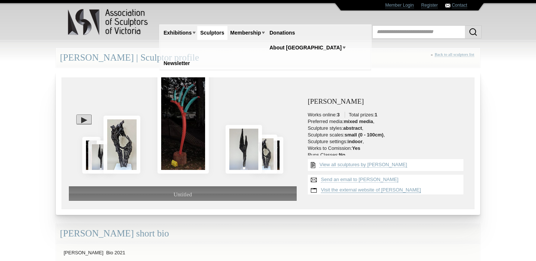 Image resolution: width=536 pixels, height=261 pixels. I want to click on img: Send an email to Diane Thompson, so click(314, 180).